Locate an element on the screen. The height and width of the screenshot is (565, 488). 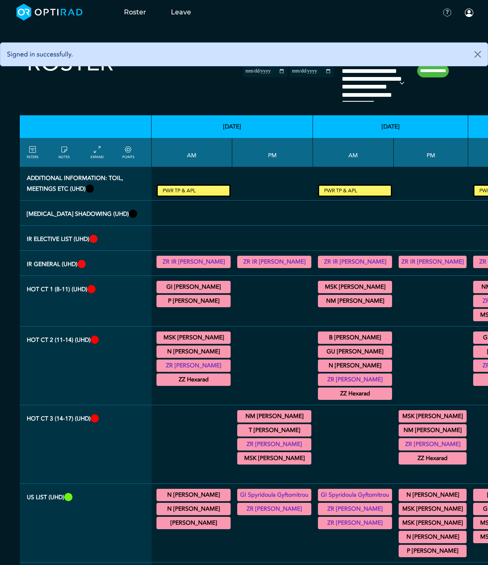
div: General CT/General MRI 11:00 - 14:00 is located at coordinates (355, 365).